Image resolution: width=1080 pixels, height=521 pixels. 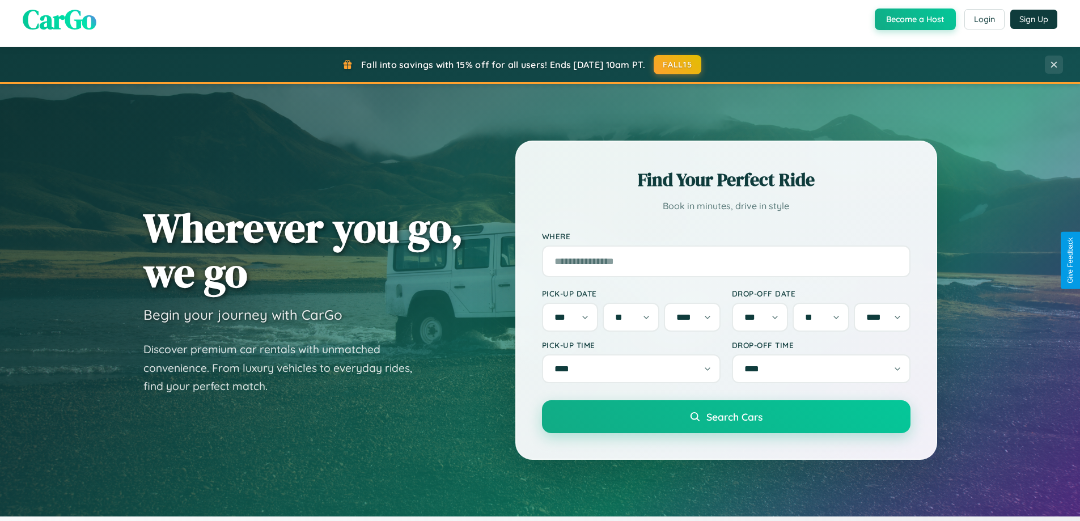 I want to click on button: Sign Up, so click(x=1033, y=19).